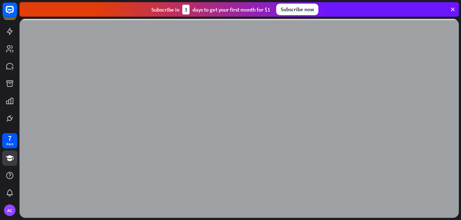 Image resolution: width=461 pixels, height=220 pixels. Describe the element at coordinates (10, 210) in the screenshot. I see `div: AC` at that location.